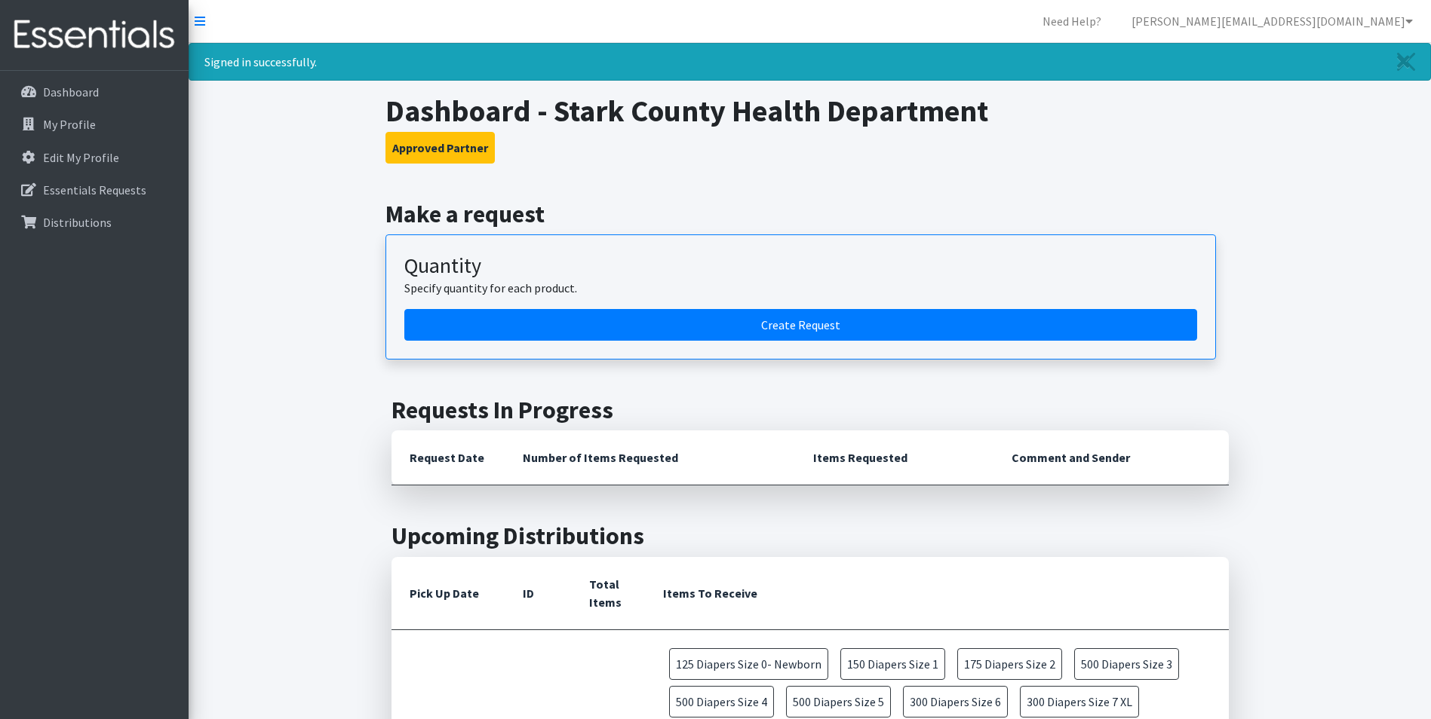  I want to click on th: Items Requested, so click(894, 458).